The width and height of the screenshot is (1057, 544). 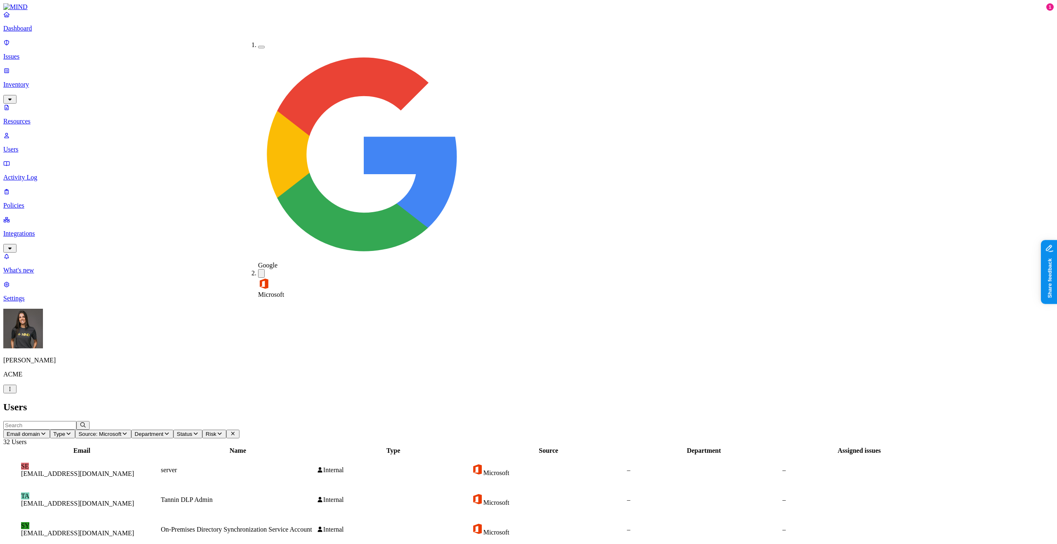 I want to click on div: Name, so click(x=238, y=451).